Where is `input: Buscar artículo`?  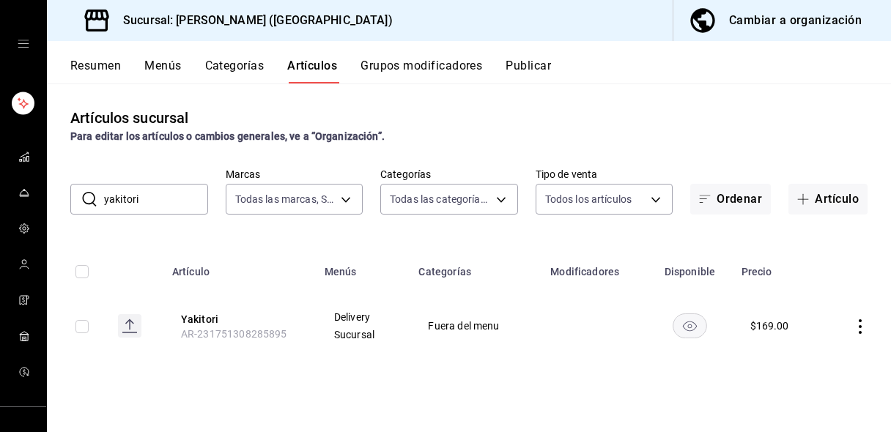 input: Buscar artículo is located at coordinates (156, 199).